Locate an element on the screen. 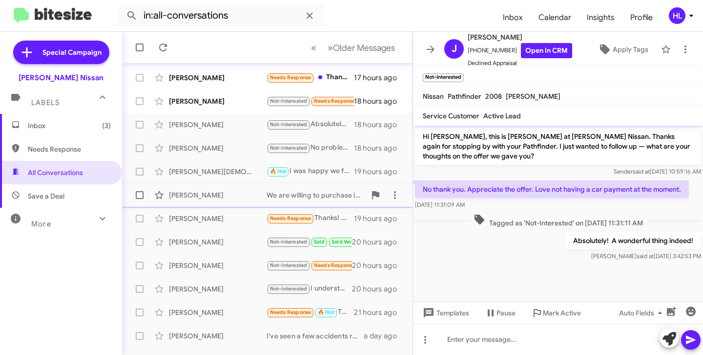 This screenshot has height=355, width=703. button: Previous is located at coordinates (314, 47).